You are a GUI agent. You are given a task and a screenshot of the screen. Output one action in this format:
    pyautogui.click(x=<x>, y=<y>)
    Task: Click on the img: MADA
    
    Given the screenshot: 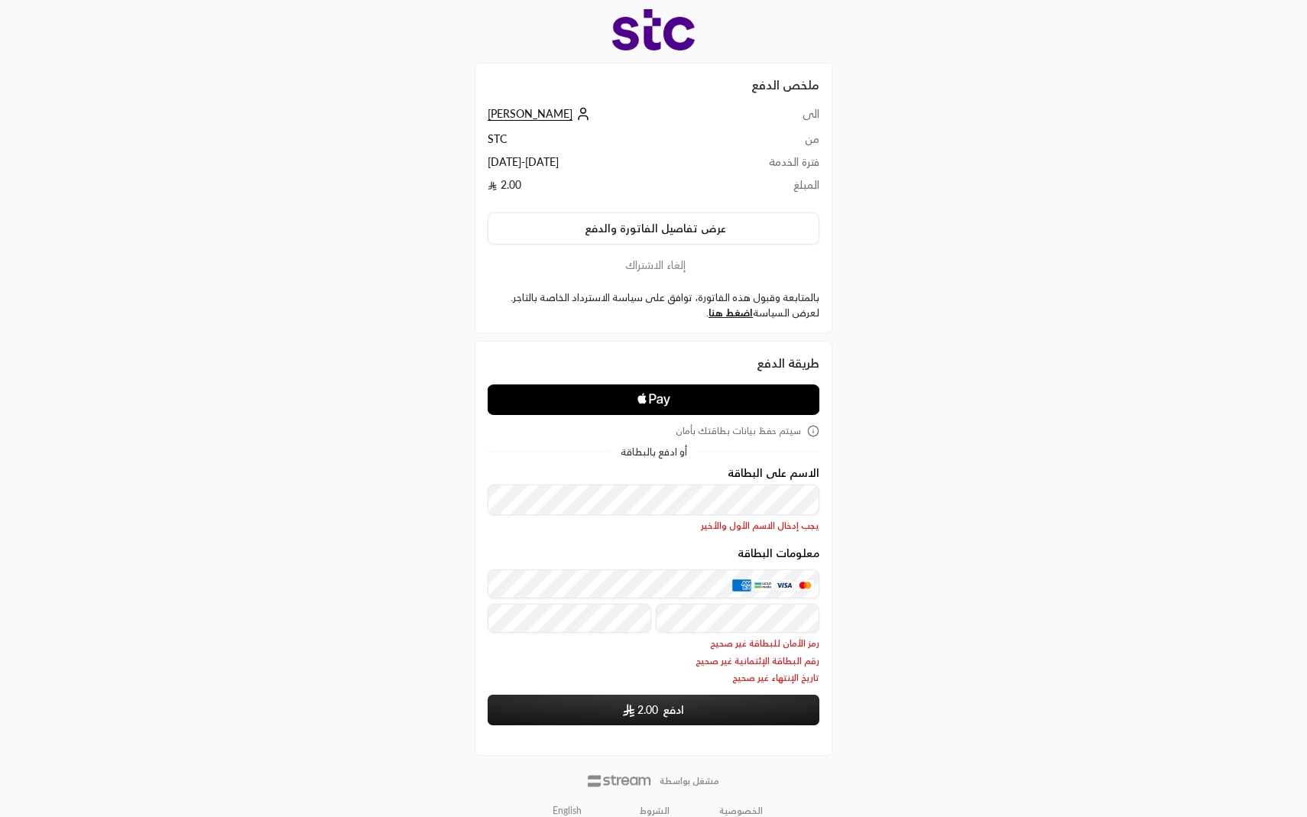 What is the action you would take?
    pyautogui.click(x=763, y=585)
    